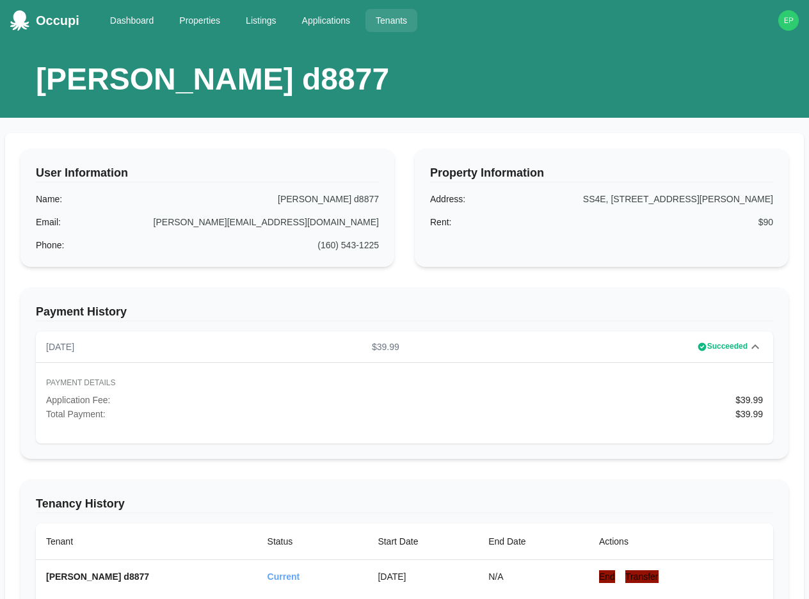 Image resolution: width=809 pixels, height=599 pixels. What do you see at coordinates (283, 576) in the screenshot?
I see `span: Current` at bounding box center [283, 576].